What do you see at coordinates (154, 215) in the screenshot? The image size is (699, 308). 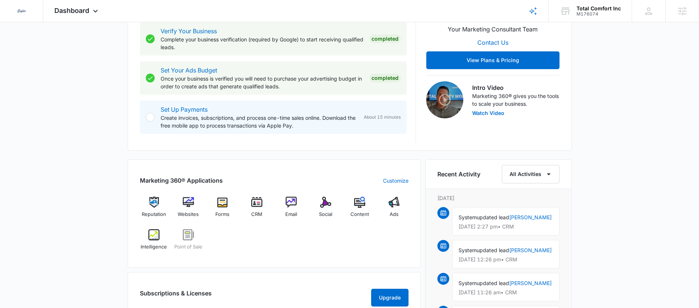 I see `span: Reputation` at bounding box center [154, 215].